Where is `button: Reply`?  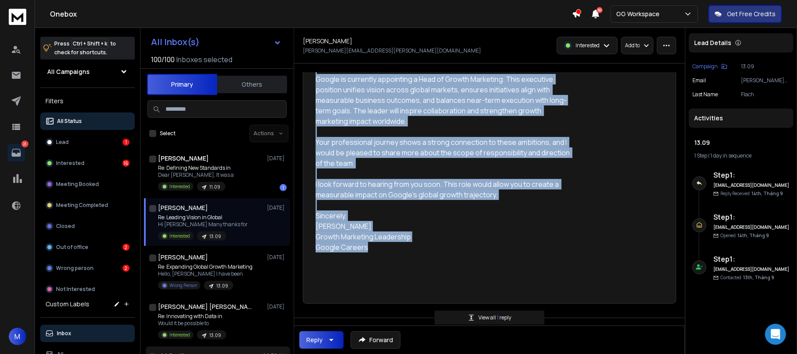 button: Reply is located at coordinates (321, 340).